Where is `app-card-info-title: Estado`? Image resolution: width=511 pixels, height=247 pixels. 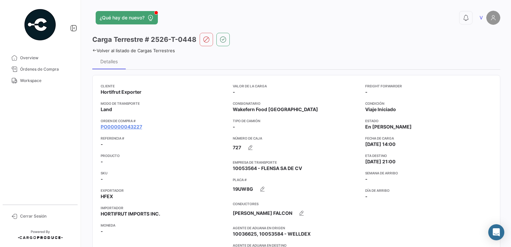 app-card-info-title: Estado is located at coordinates (428, 121).